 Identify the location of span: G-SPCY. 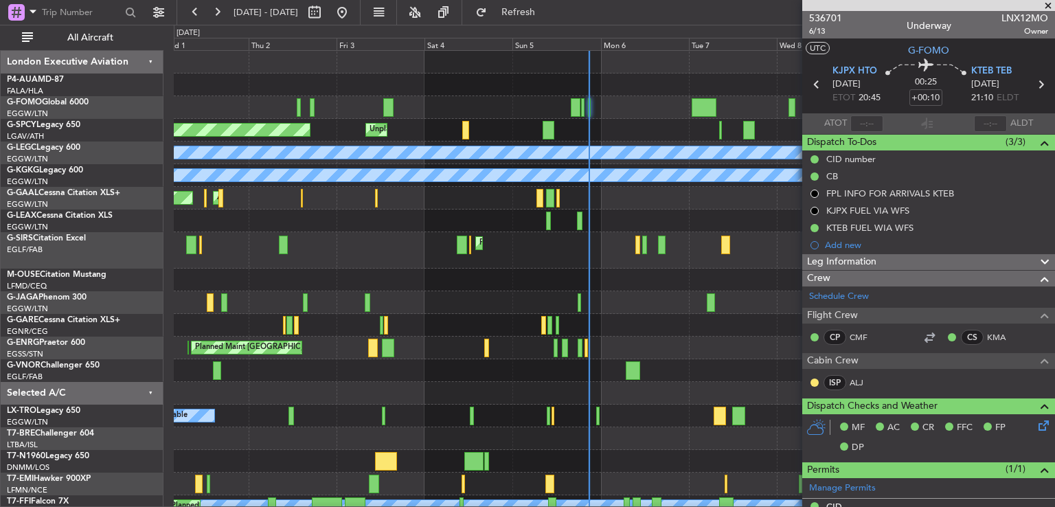
(21, 125).